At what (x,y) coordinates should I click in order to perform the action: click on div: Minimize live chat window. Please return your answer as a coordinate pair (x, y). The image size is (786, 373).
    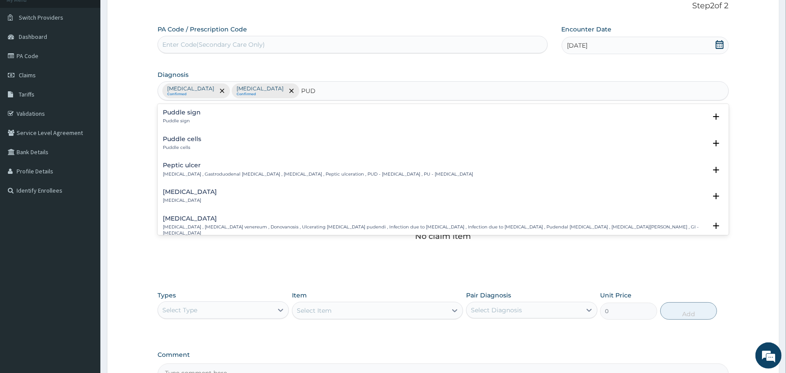
    Looking at the image, I should click on (154, 15).